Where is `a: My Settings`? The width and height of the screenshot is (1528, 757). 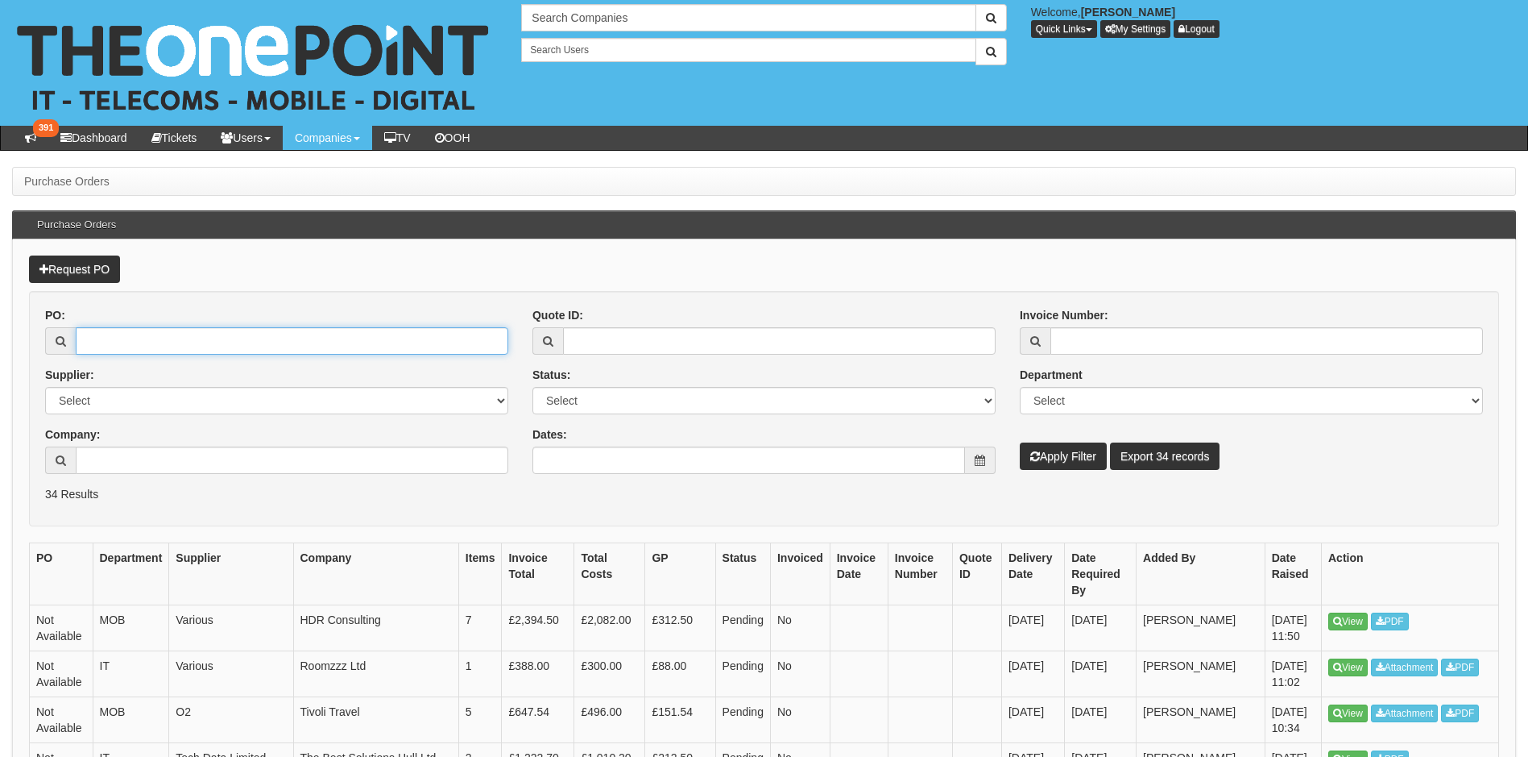
a: My Settings is located at coordinates (1136, 29).